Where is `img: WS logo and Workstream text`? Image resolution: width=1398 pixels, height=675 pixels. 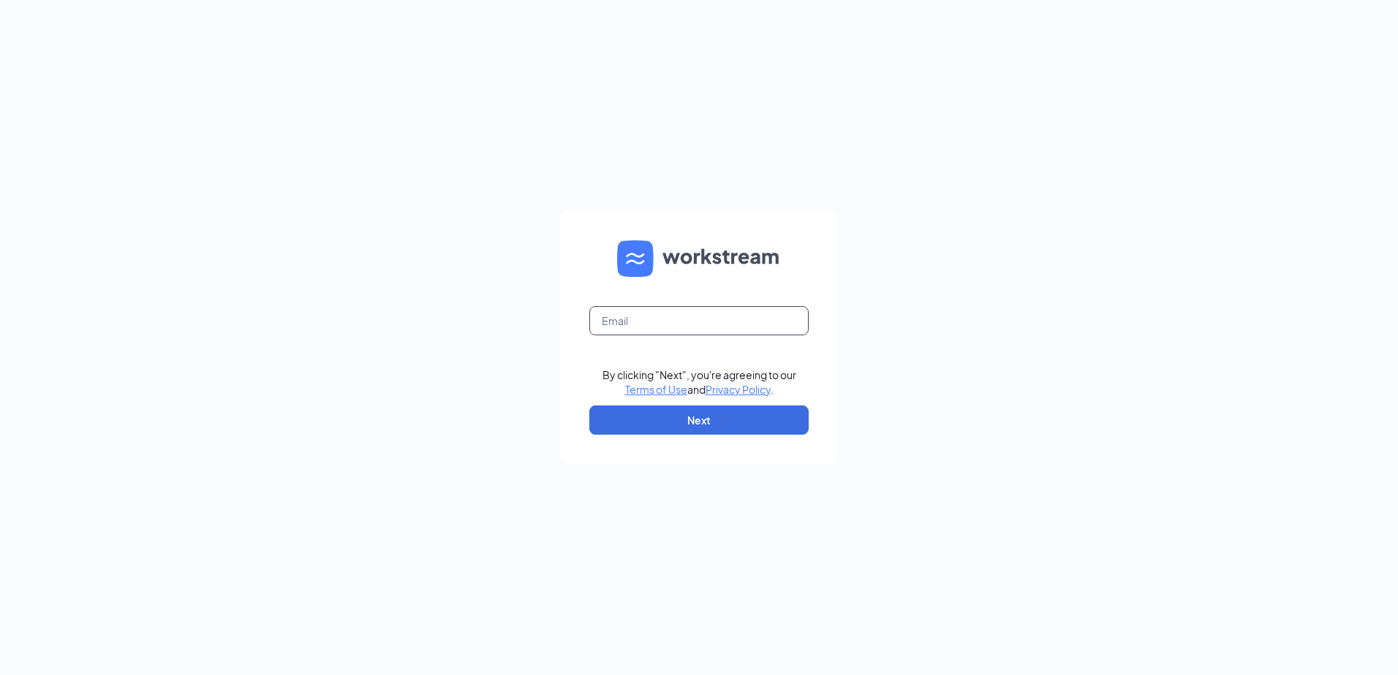 img: WS logo and Workstream text is located at coordinates (699, 259).